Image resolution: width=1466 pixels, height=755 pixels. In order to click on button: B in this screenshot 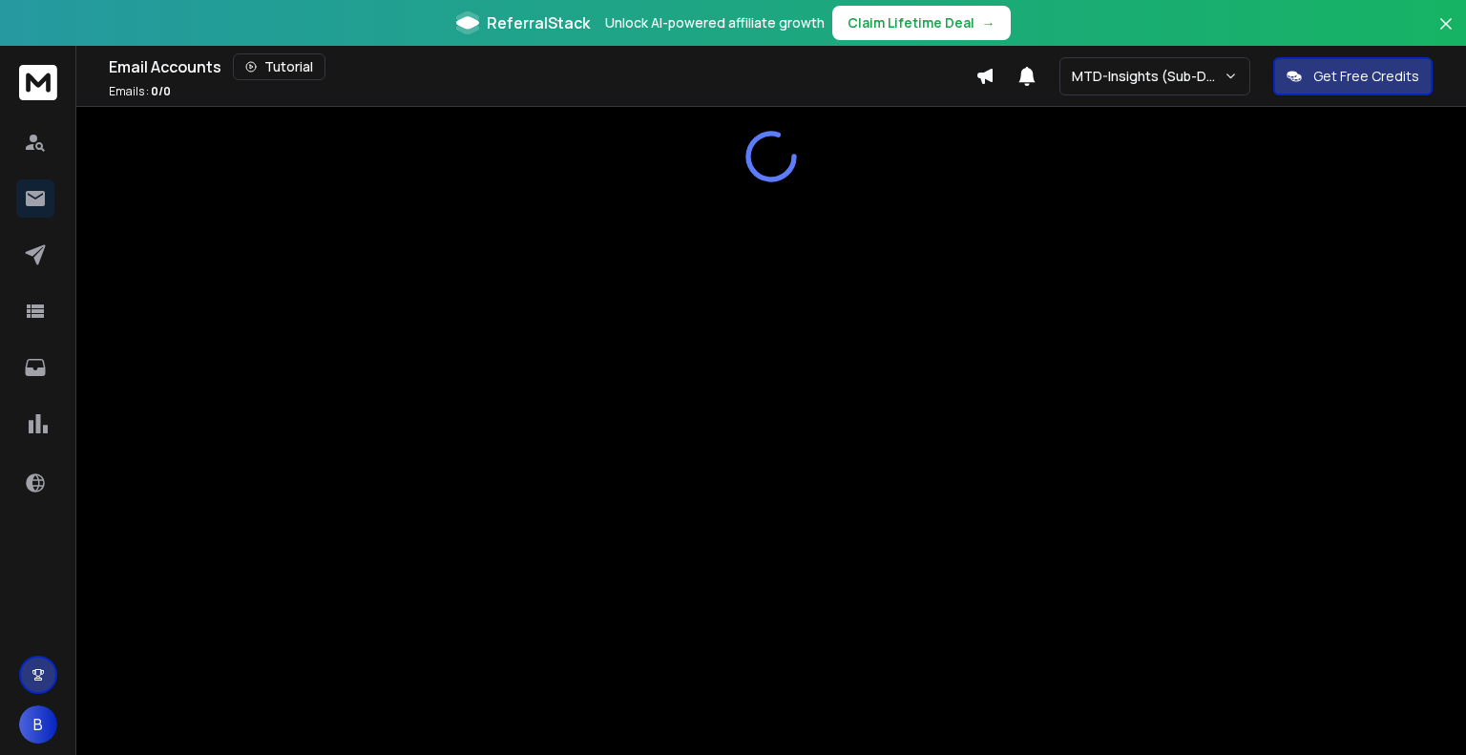, I will do `click(38, 724)`.